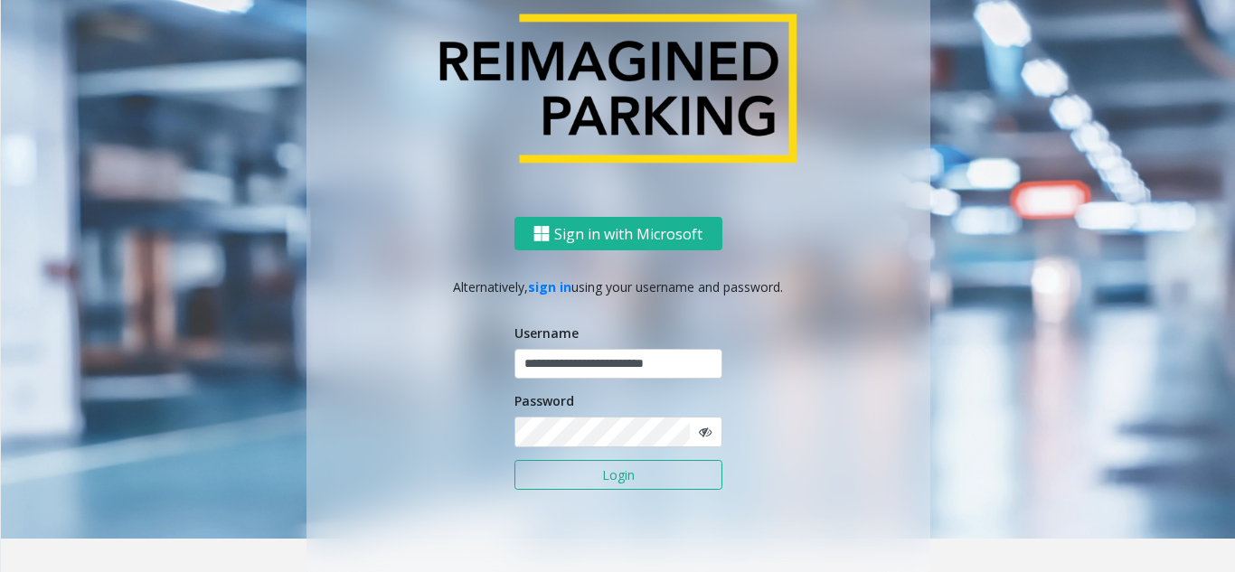 The width and height of the screenshot is (1235, 572). I want to click on button: Sign in with Microsoft, so click(618, 233).